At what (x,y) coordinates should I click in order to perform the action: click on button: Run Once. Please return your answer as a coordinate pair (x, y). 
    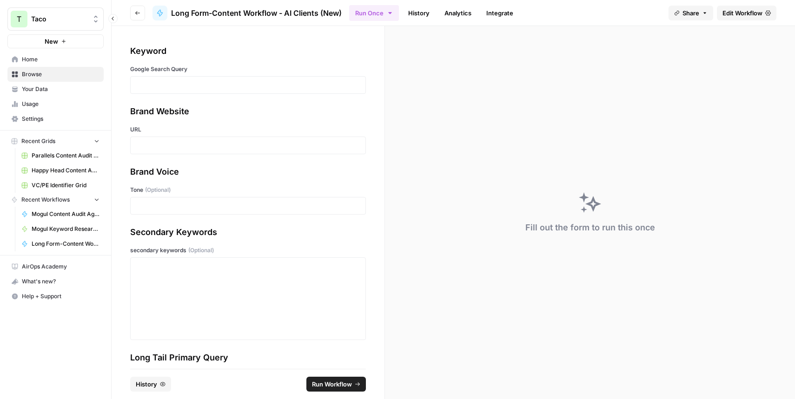
    Looking at the image, I should click on (374, 13).